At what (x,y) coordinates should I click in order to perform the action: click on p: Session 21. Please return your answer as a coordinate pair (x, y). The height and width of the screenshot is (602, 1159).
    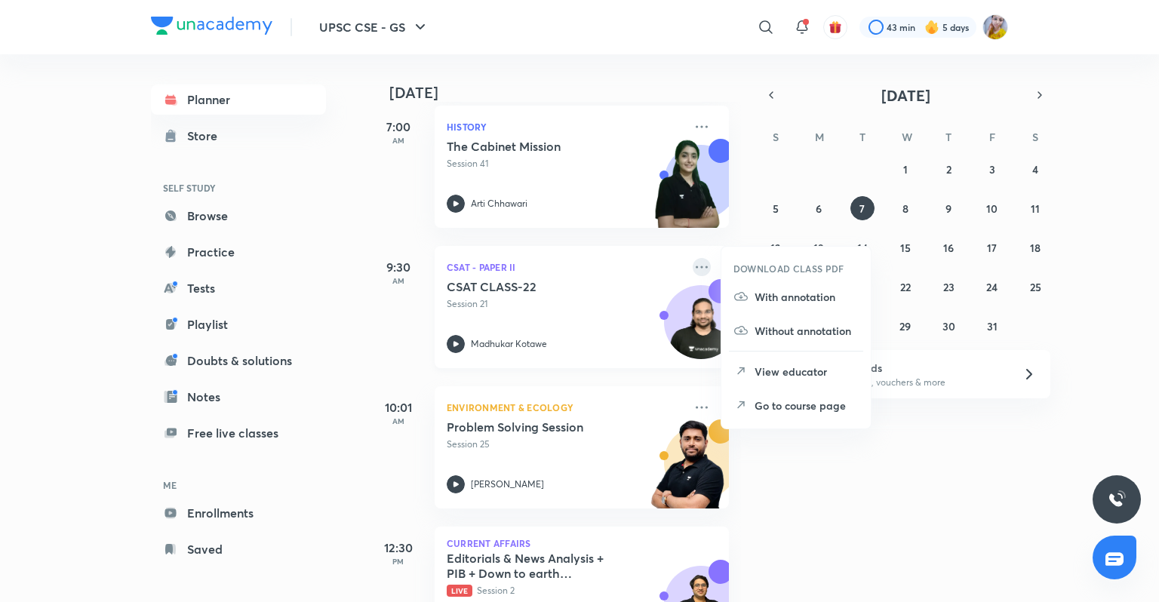
    Looking at the image, I should click on (565, 304).